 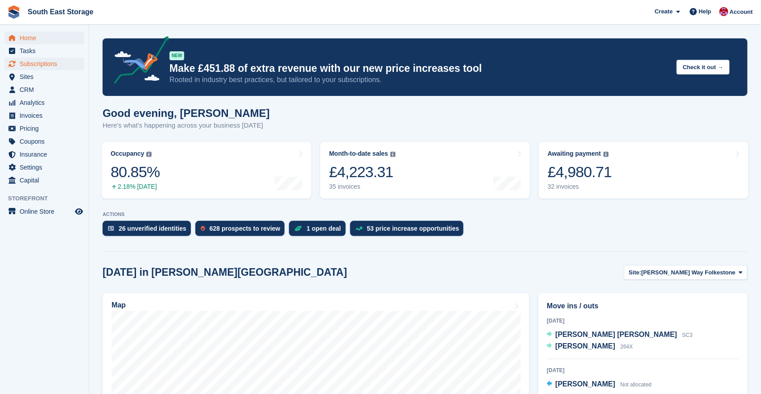 What do you see at coordinates (636, 385) in the screenshot?
I see `span: Not allocated` at bounding box center [636, 385].